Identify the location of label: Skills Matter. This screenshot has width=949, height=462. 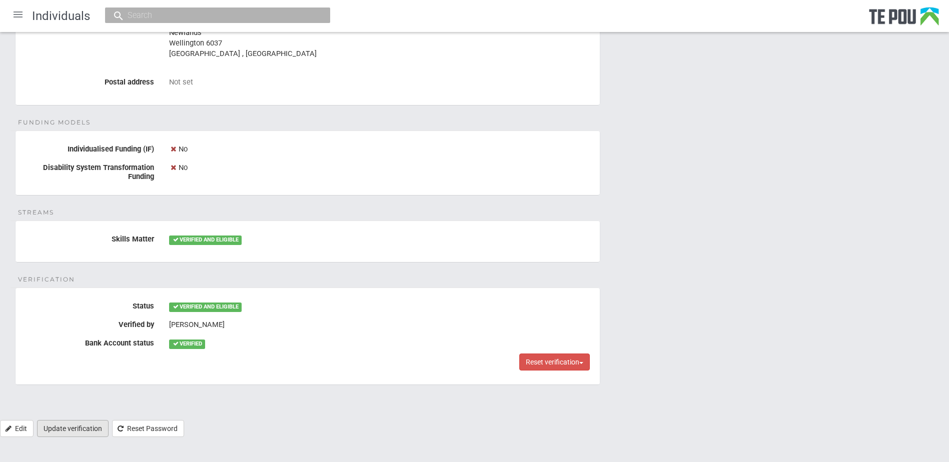
(89, 237).